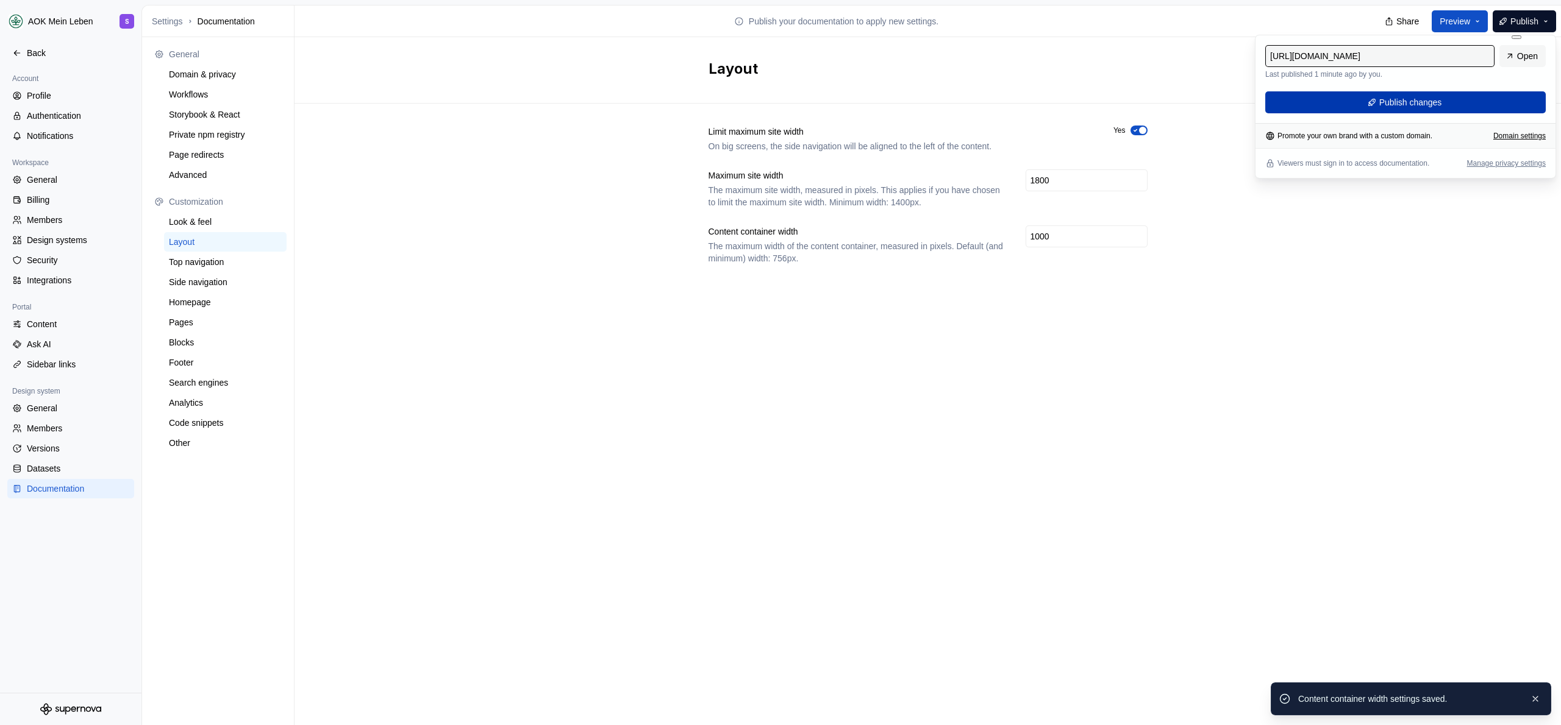 This screenshot has height=725, width=1561. I want to click on a: Ask AI, so click(71, 344).